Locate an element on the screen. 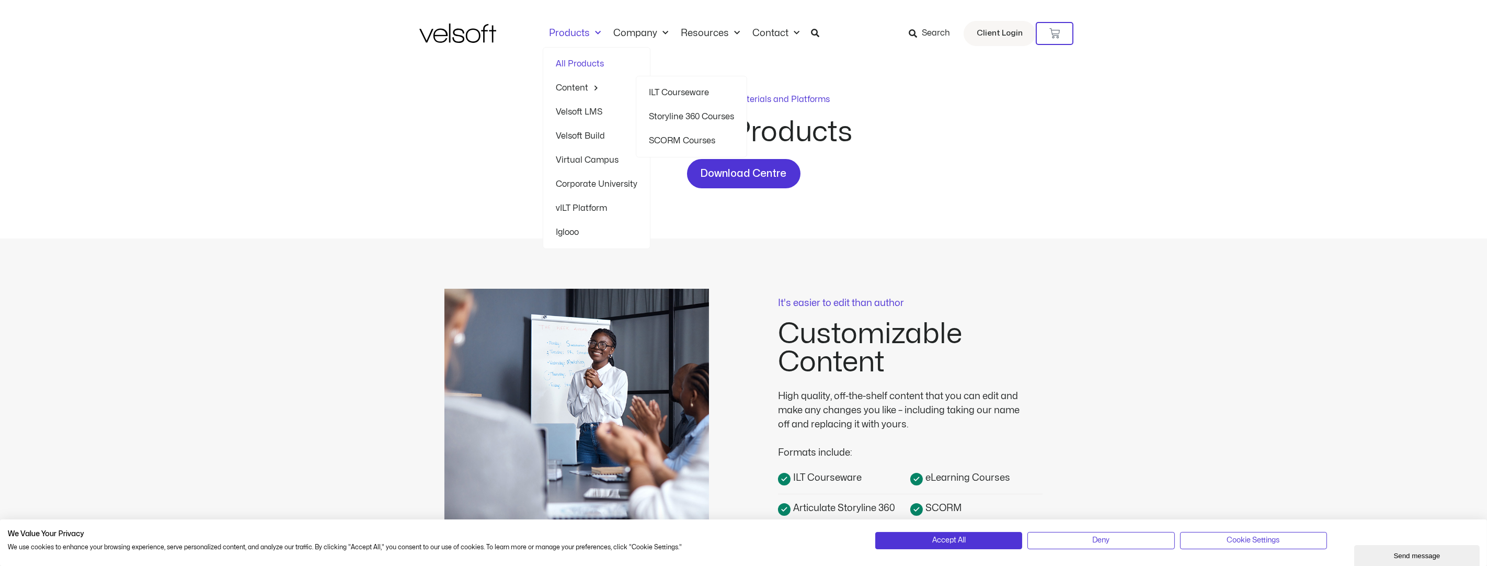 Image resolution: width=1487 pixels, height=566 pixels. p: It's easier to edit than author is located at coordinates (910, 303).